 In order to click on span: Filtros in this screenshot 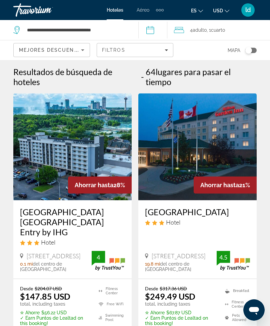, I will do `click(114, 50)`.